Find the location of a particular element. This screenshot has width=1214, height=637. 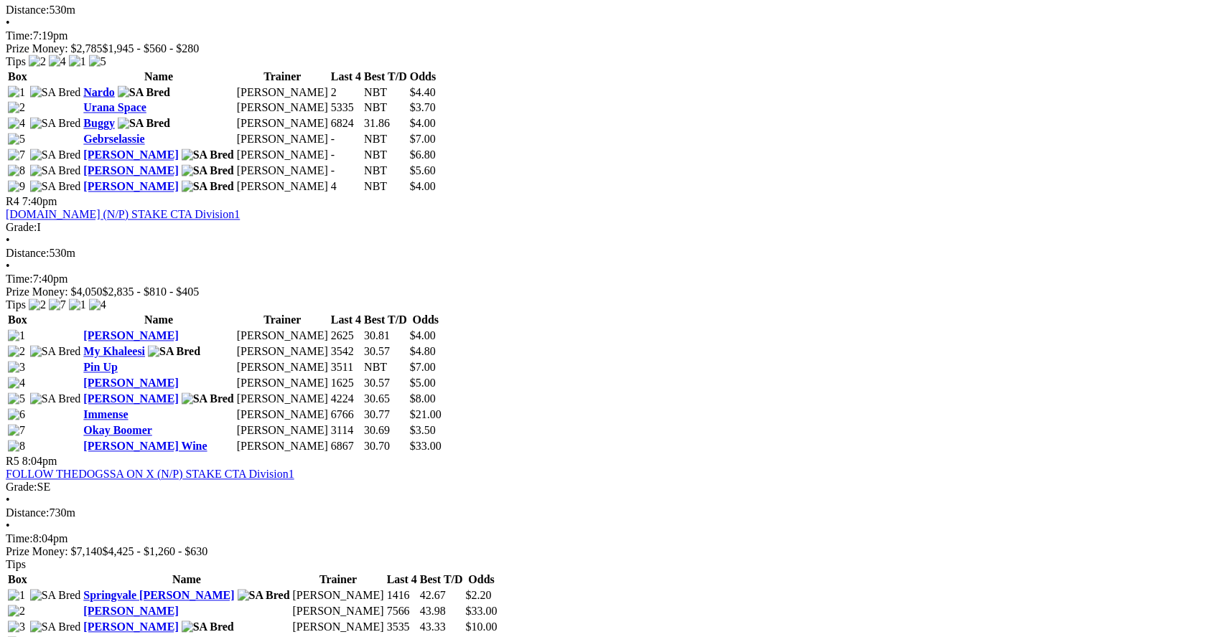

td: 2625 is located at coordinates (346, 337).